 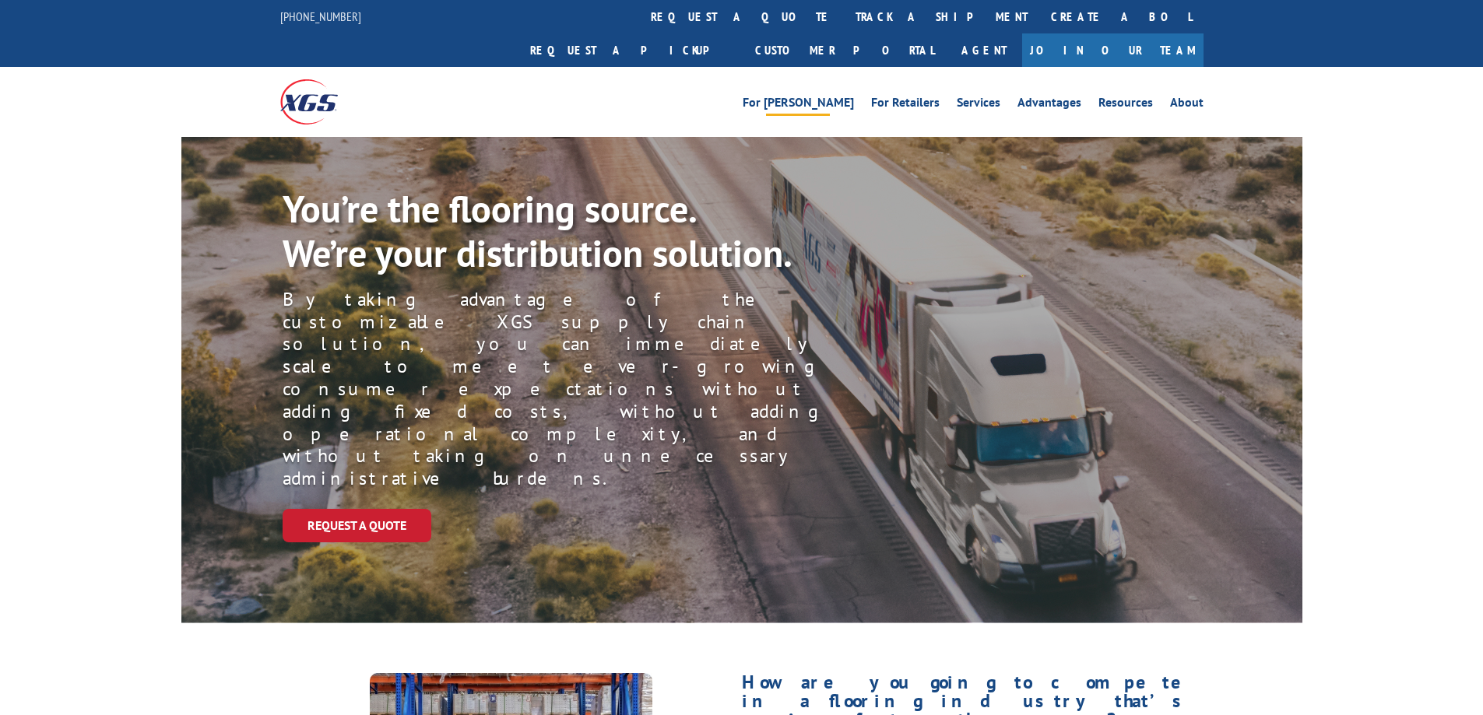 I want to click on a: Agent, so click(x=984, y=50).